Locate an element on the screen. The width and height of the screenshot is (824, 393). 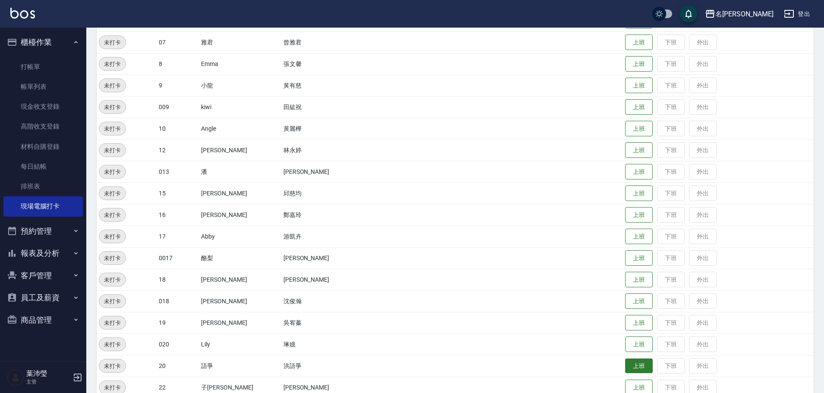
td: 曾雅君 is located at coordinates (329, 42).